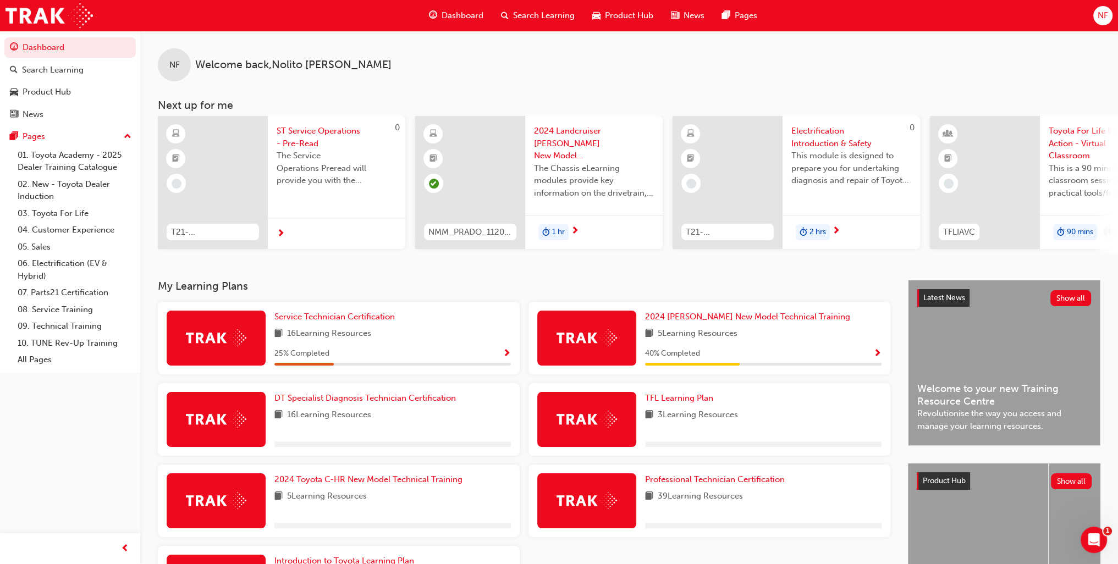  I want to click on a: News, so click(70, 114).